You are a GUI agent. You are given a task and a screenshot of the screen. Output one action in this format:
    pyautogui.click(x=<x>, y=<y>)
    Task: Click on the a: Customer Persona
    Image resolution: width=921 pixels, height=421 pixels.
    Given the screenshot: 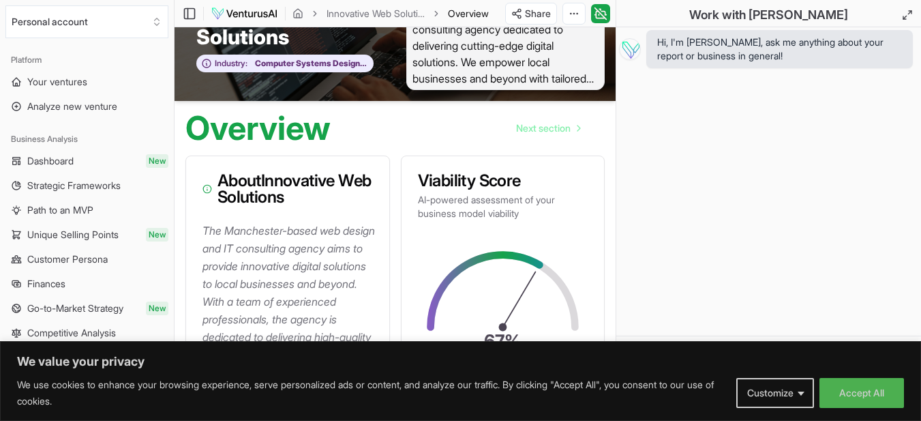 What is the action you would take?
    pyautogui.click(x=87, y=259)
    